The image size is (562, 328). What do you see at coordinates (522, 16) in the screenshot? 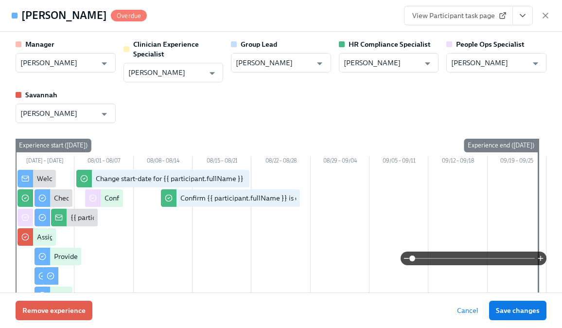
I see `button: View task page` at bounding box center [522, 16].